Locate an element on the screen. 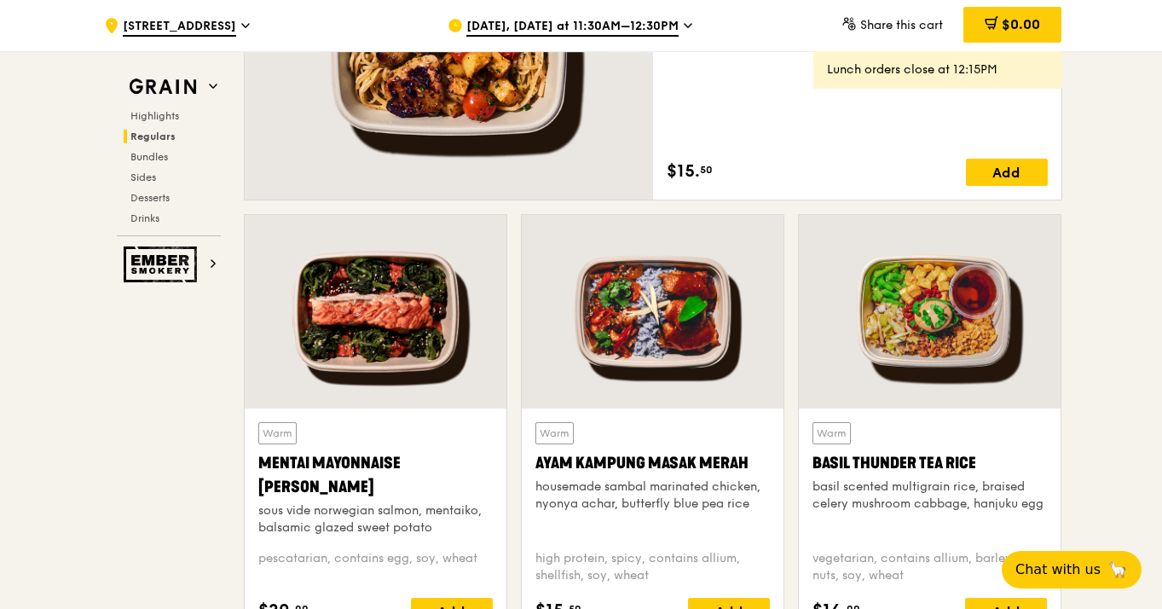 The width and height of the screenshot is (1162, 609). div: high protein, spicy, contains allium, shellfish, soy, wheat is located at coordinates (652, 567).